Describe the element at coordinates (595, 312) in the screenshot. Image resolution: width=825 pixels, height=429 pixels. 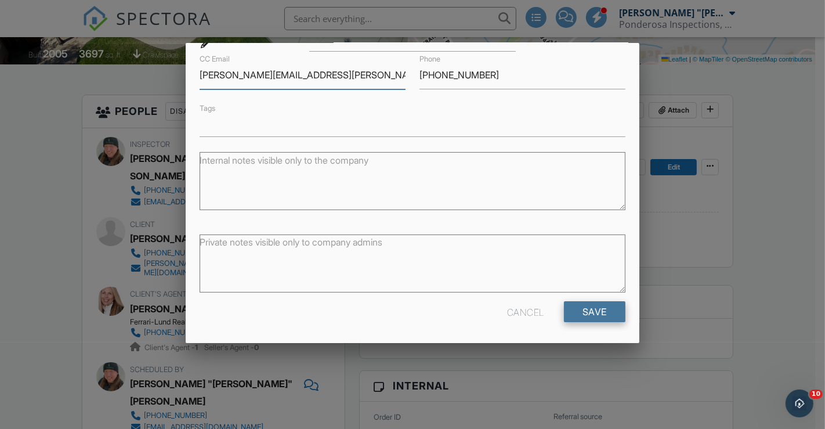
I see `input: Save` at that location.